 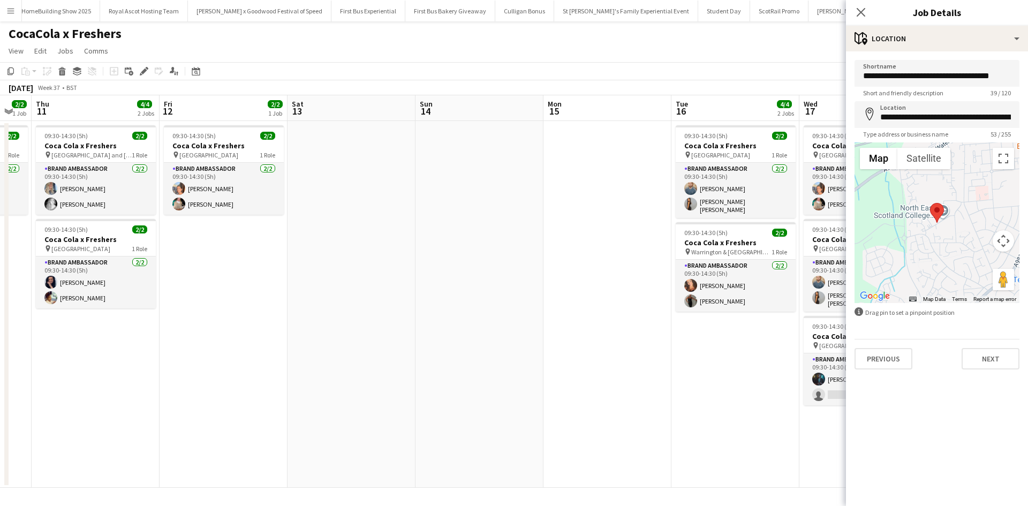 I want to click on button: Keyboard shortcuts, so click(x=913, y=299).